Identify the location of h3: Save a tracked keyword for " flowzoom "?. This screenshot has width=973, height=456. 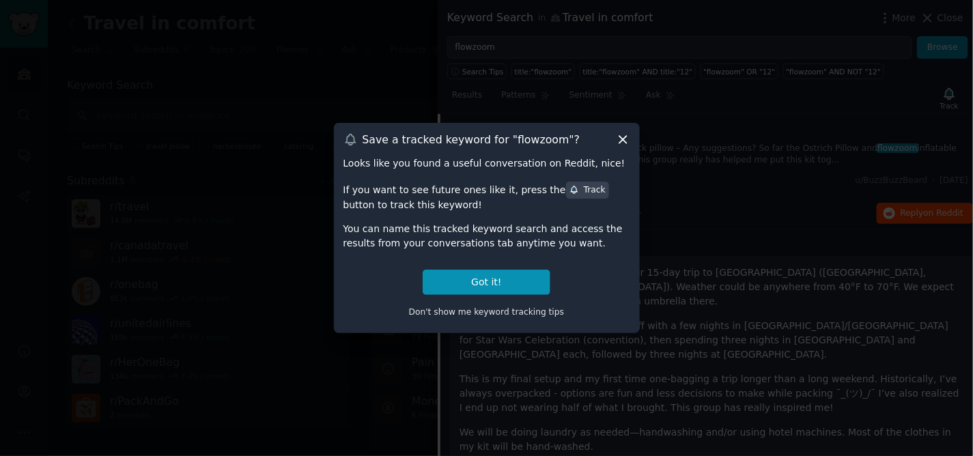
(471, 139).